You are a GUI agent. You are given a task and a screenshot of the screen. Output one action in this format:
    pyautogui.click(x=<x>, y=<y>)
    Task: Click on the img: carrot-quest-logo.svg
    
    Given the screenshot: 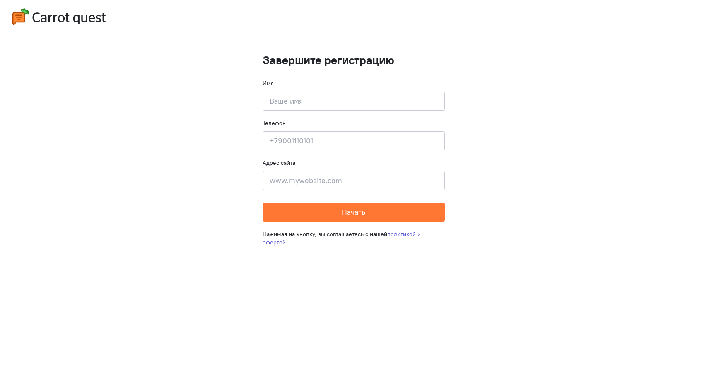 What is the action you would take?
    pyautogui.click(x=59, y=17)
    